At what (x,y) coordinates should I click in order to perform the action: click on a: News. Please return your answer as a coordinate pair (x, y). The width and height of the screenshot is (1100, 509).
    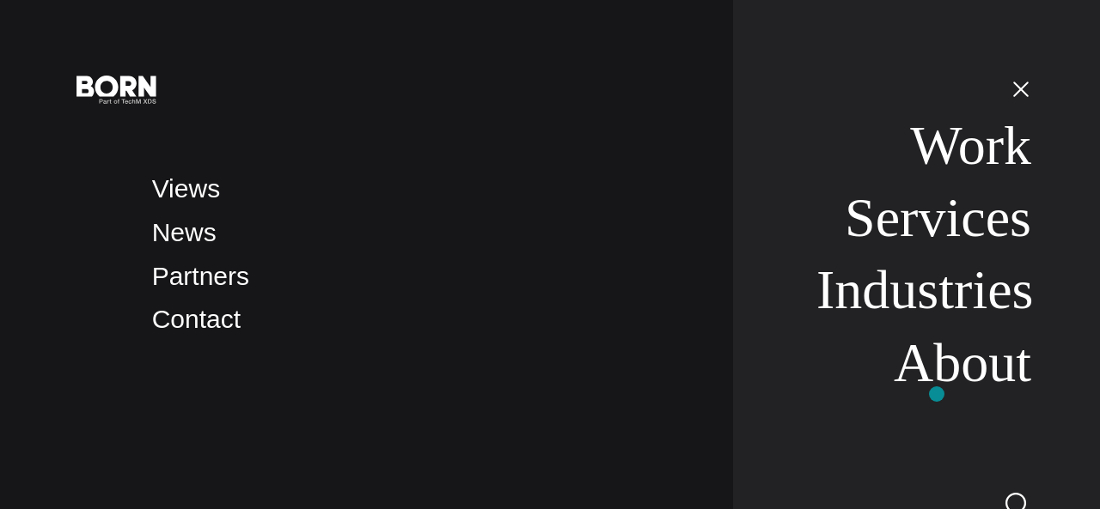
    Looking at the image, I should click on (184, 232).